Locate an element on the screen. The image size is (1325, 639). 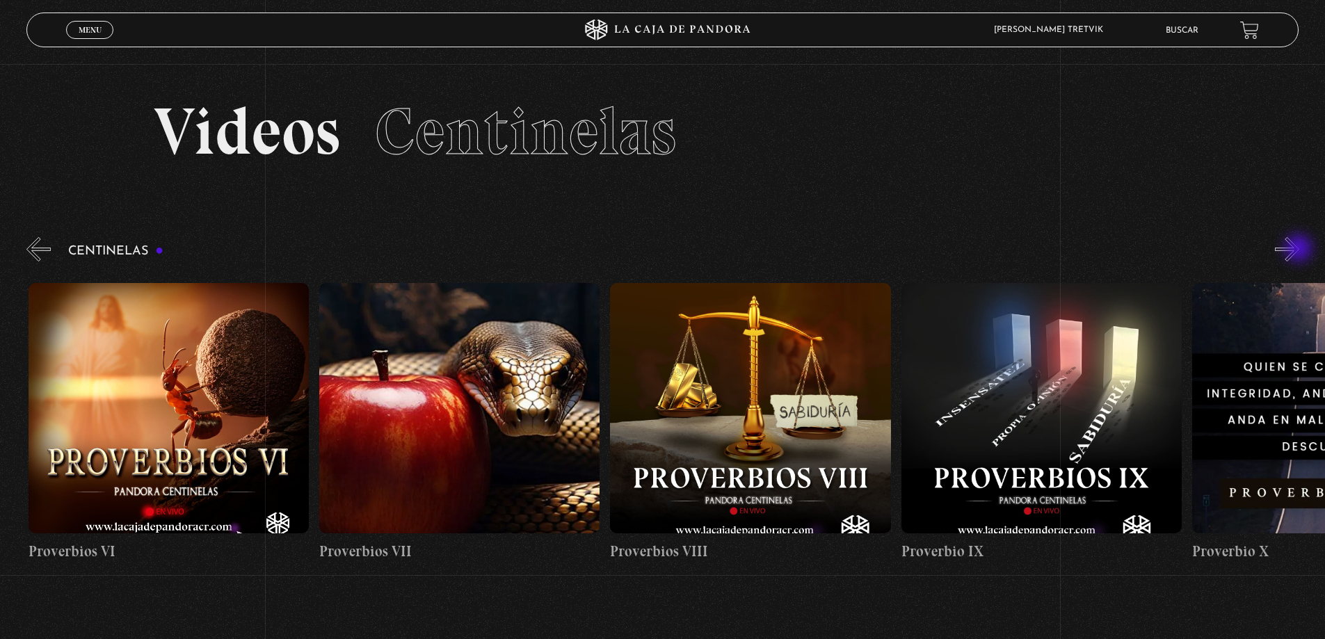
button: Next is located at coordinates (1287, 249).